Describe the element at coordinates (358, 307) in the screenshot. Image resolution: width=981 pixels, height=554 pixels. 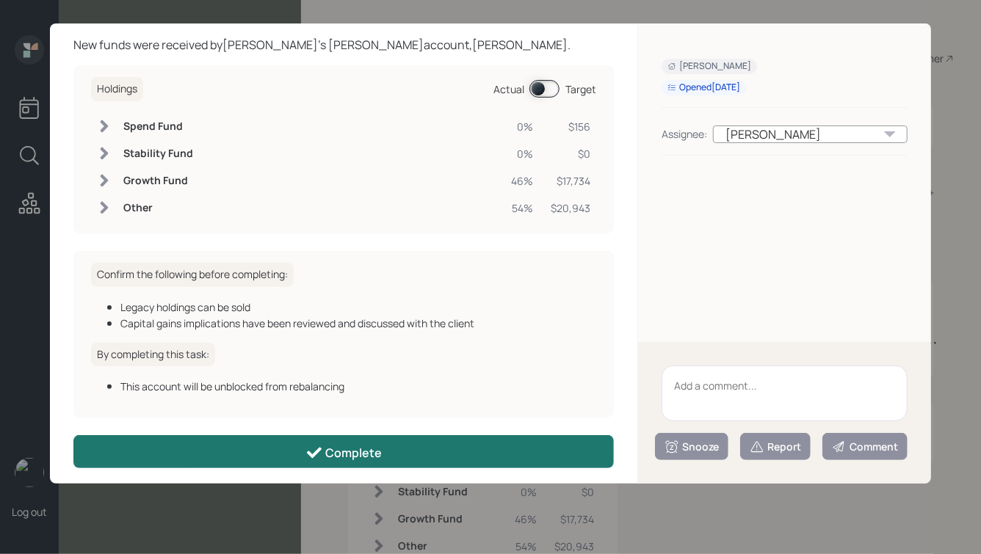
I see `div: Legacy holdings can be sold` at that location.